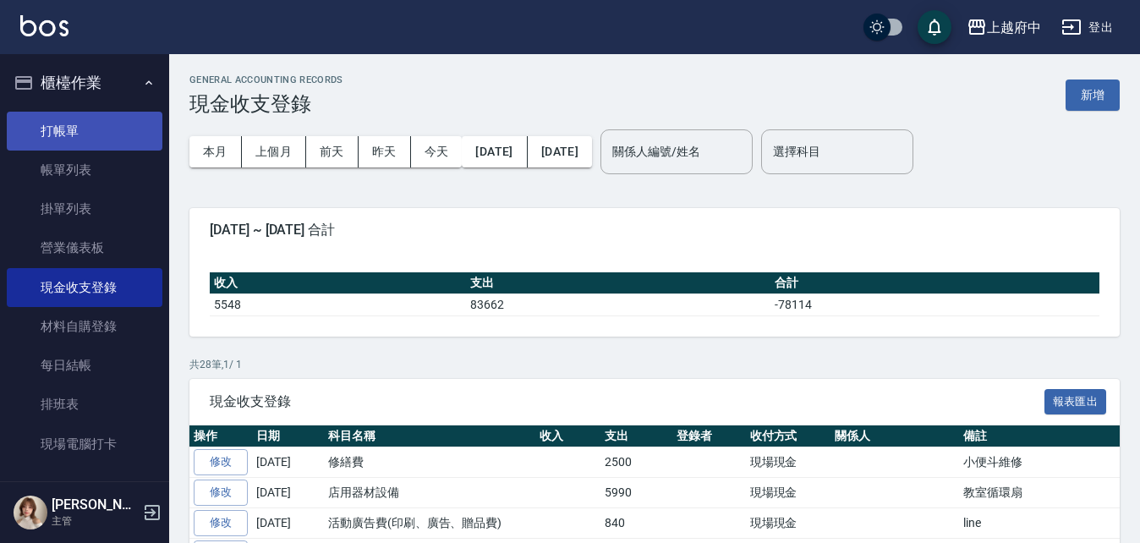 The height and width of the screenshot is (543, 1140). Describe the element at coordinates (934, 304) in the screenshot. I see `td: -78114` at that location.